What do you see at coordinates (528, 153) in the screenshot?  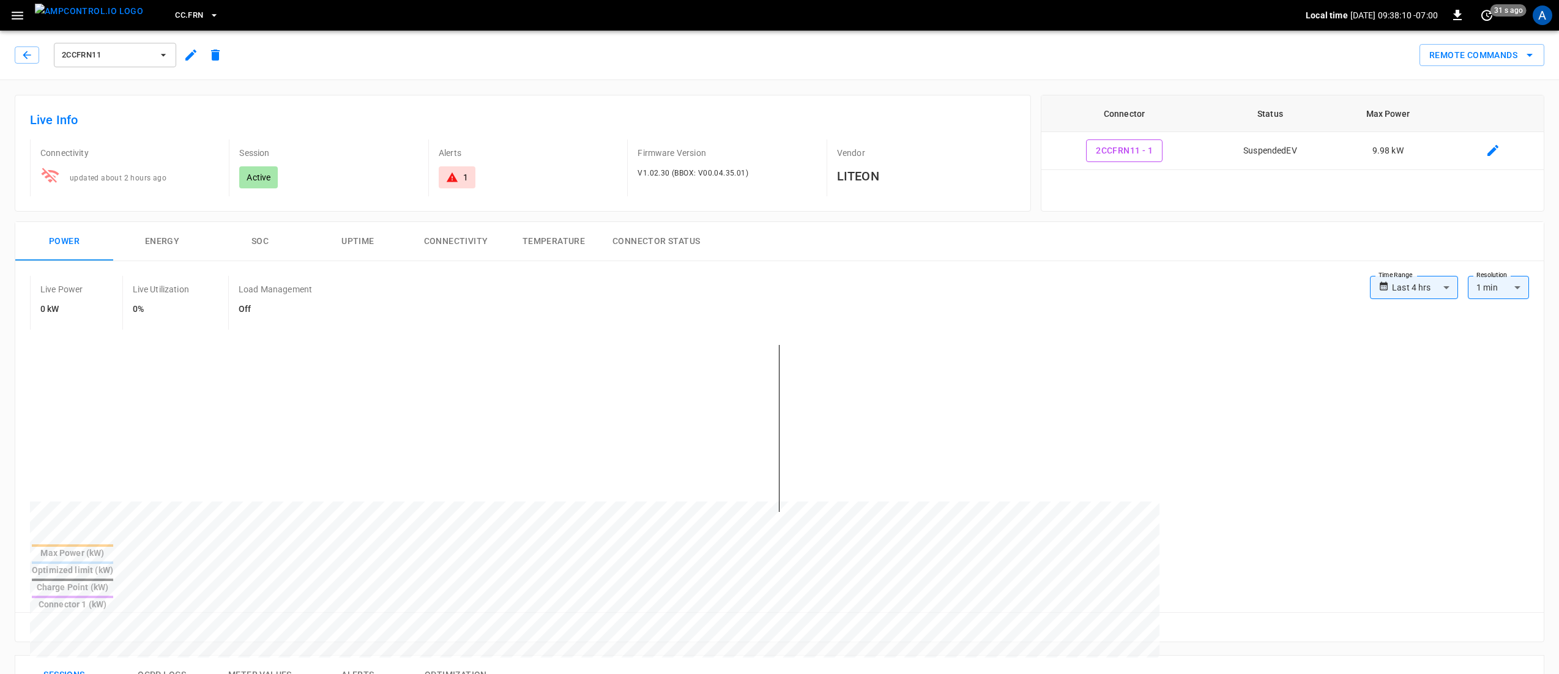 I see `p: Alerts` at bounding box center [528, 153].